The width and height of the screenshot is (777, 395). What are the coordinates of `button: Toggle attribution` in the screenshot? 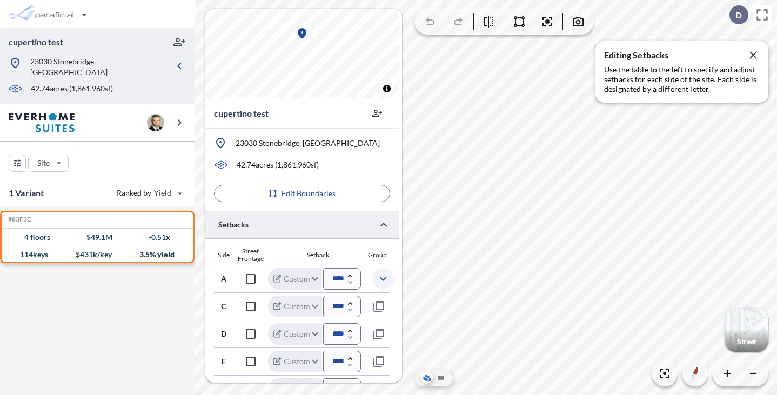 It's located at (387, 89).